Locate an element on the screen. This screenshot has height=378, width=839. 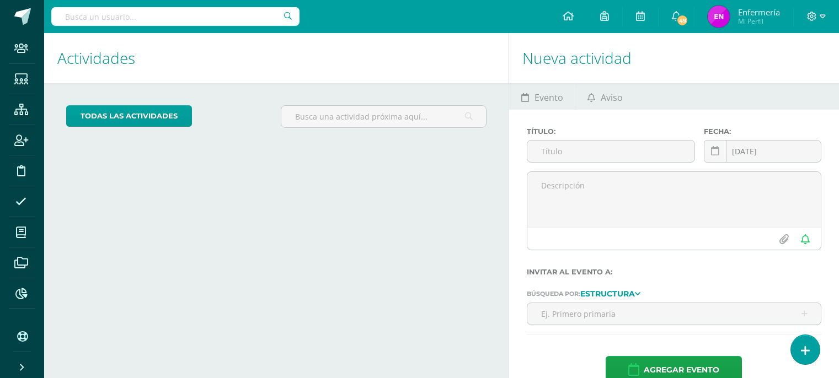
h1: Actividades is located at coordinates (276, 58).